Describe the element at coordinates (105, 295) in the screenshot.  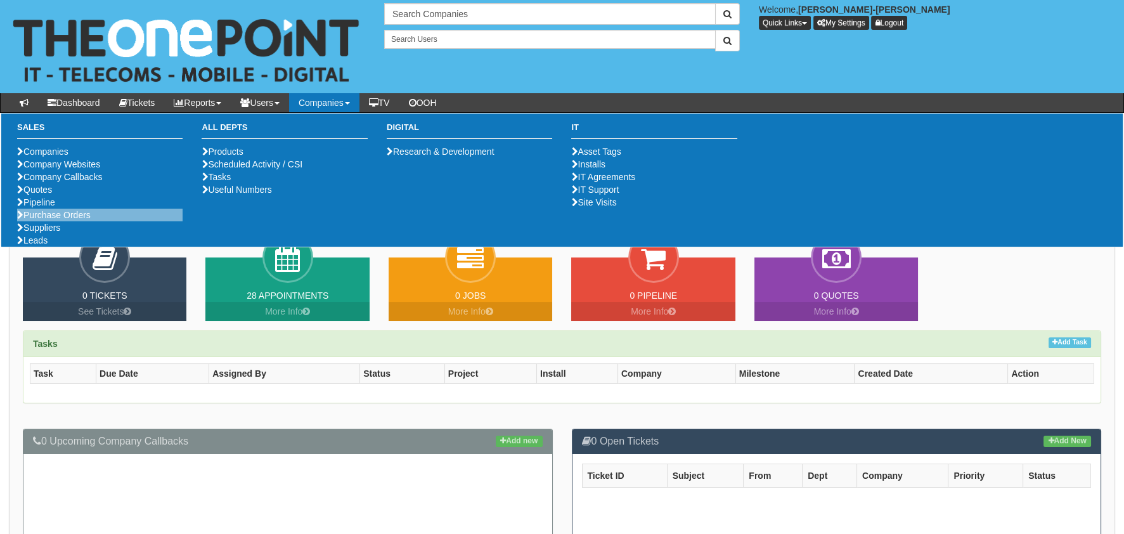
I see `a: 0 Tickets` at that location.